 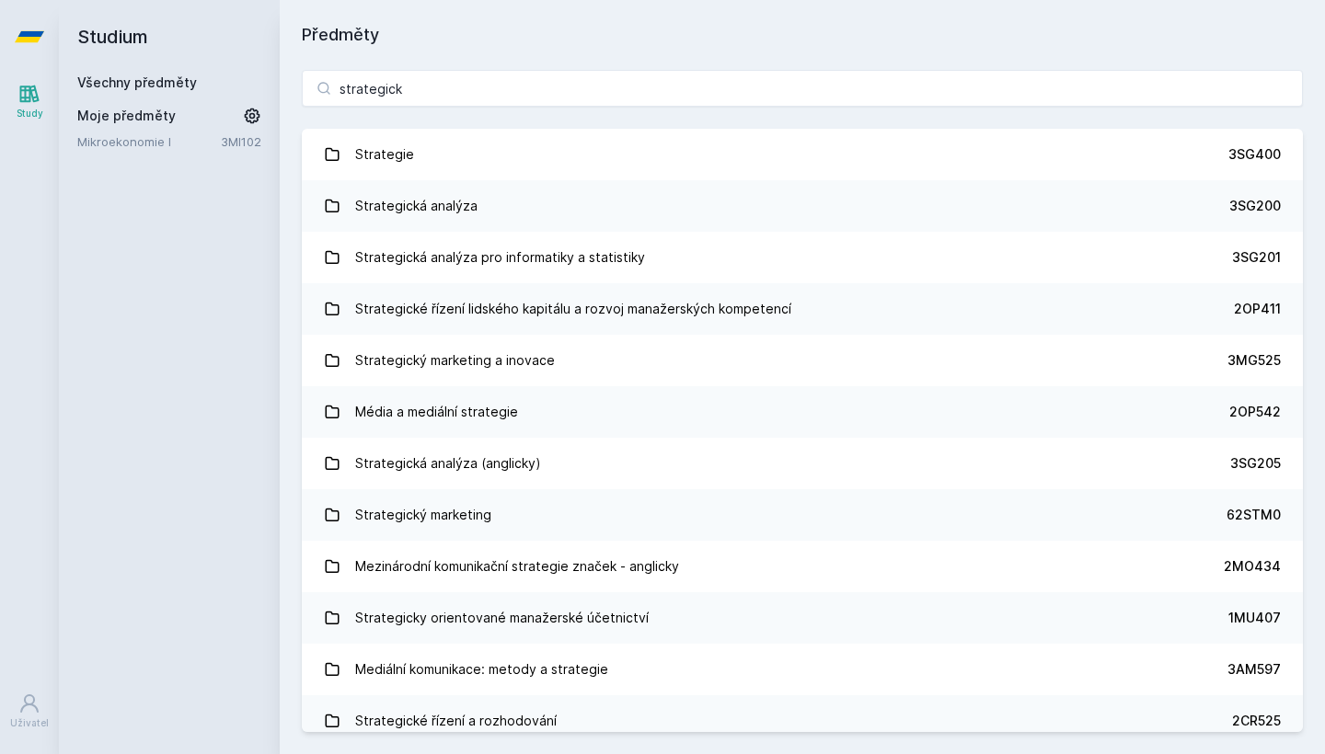 I want to click on div: 62STM0, so click(x=1253, y=515).